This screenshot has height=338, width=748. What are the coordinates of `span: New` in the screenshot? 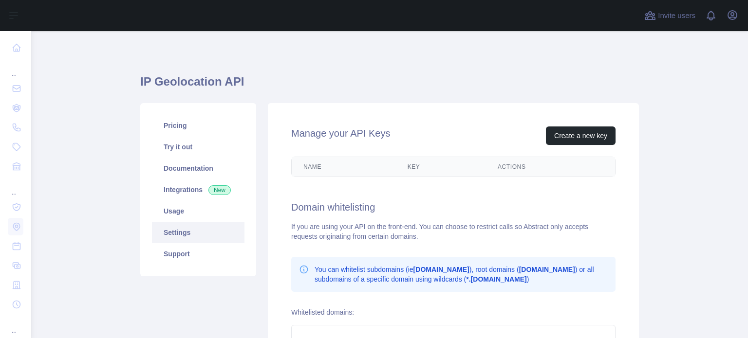 It's located at (220, 190).